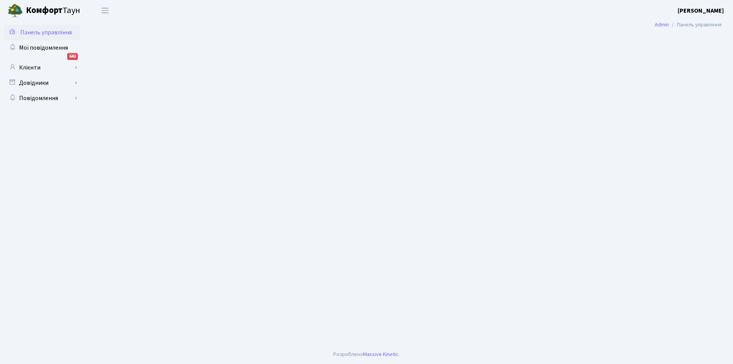  I want to click on span: Таун, so click(53, 11).